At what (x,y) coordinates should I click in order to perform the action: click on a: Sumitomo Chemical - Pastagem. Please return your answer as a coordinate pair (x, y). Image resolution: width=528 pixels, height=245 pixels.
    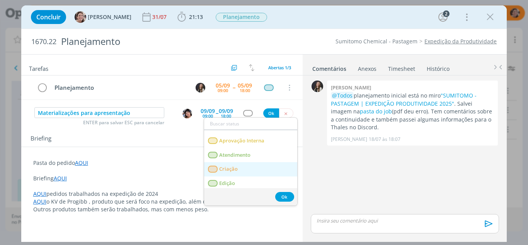
    Looking at the image, I should click on (376, 41).